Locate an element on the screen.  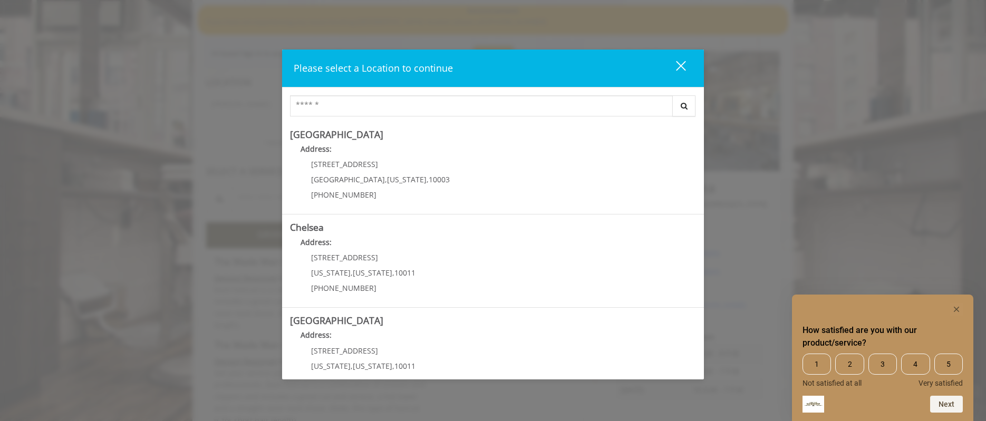
button: Hide survey is located at coordinates (957, 310).